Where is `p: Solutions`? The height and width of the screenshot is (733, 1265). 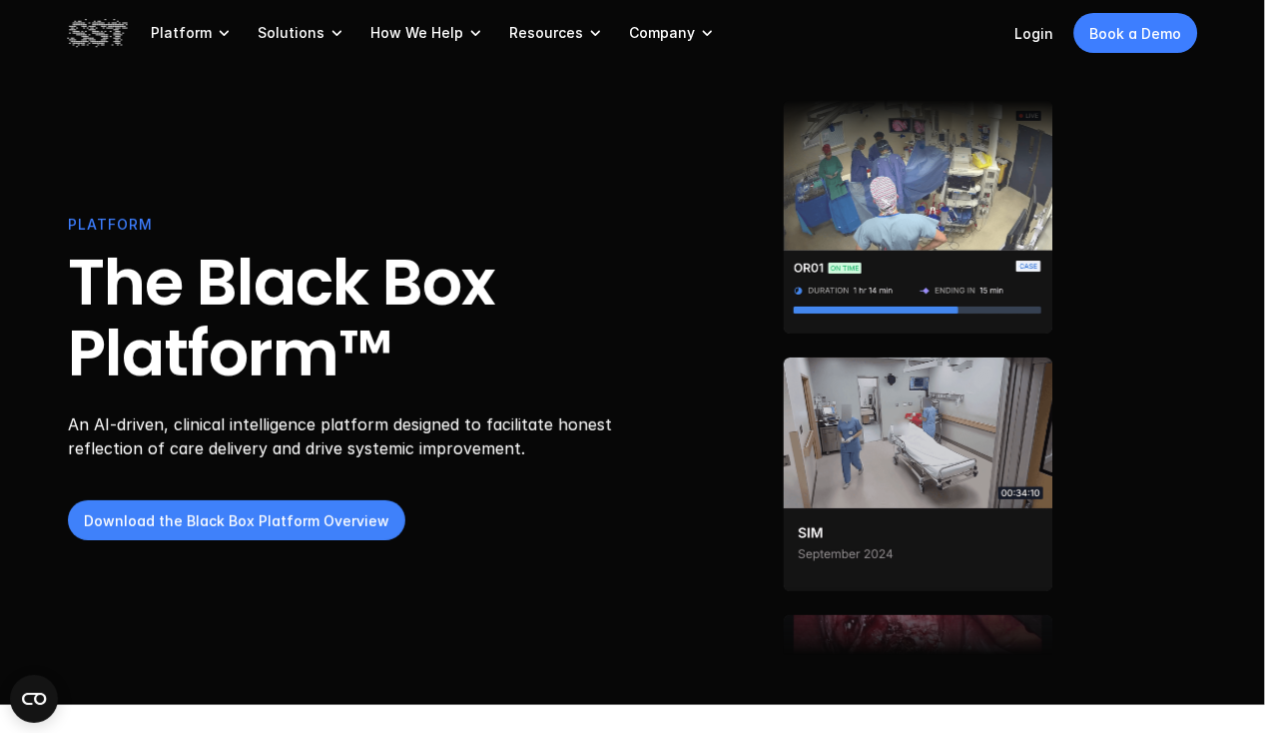
p: Solutions is located at coordinates (291, 33).